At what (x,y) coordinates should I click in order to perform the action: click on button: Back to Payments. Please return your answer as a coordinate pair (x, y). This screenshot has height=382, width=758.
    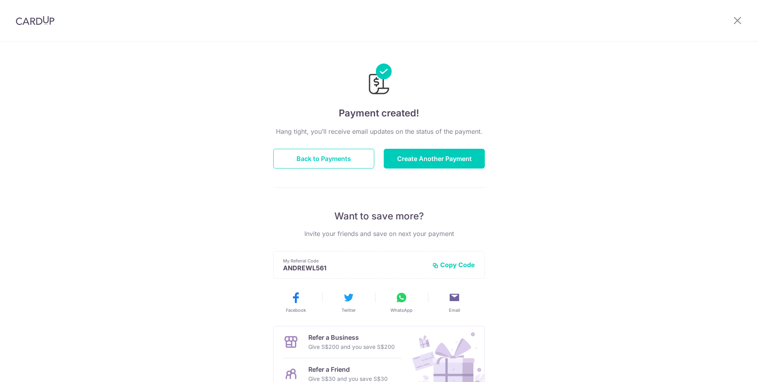
    Looking at the image, I should click on (324, 159).